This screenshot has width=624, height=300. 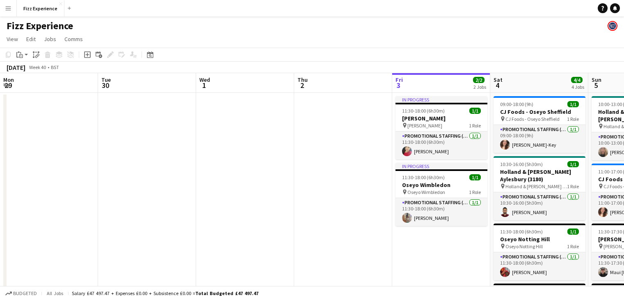 I want to click on button: Fizz Experience, so click(x=41, y=8).